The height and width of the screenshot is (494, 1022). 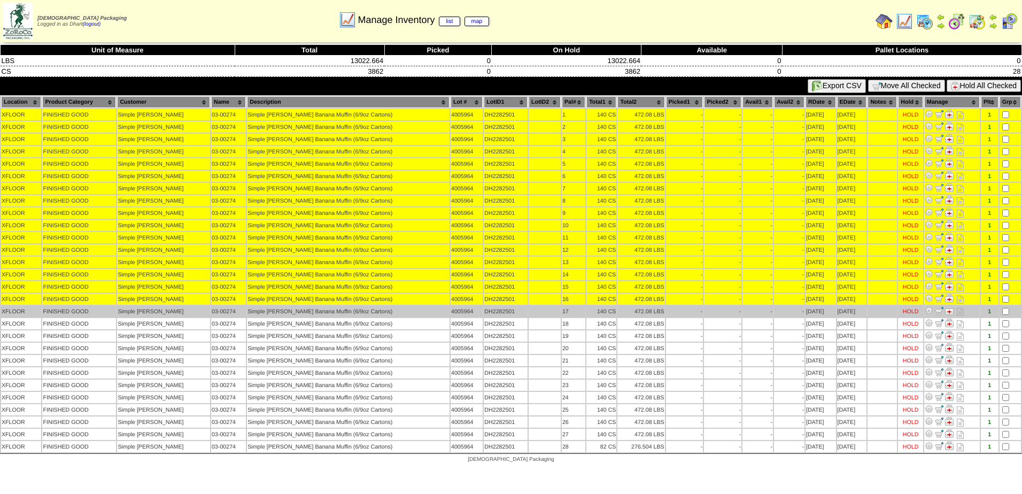 What do you see at coordinates (163, 102) in the screenshot?
I see `th: Customer` at bounding box center [163, 102].